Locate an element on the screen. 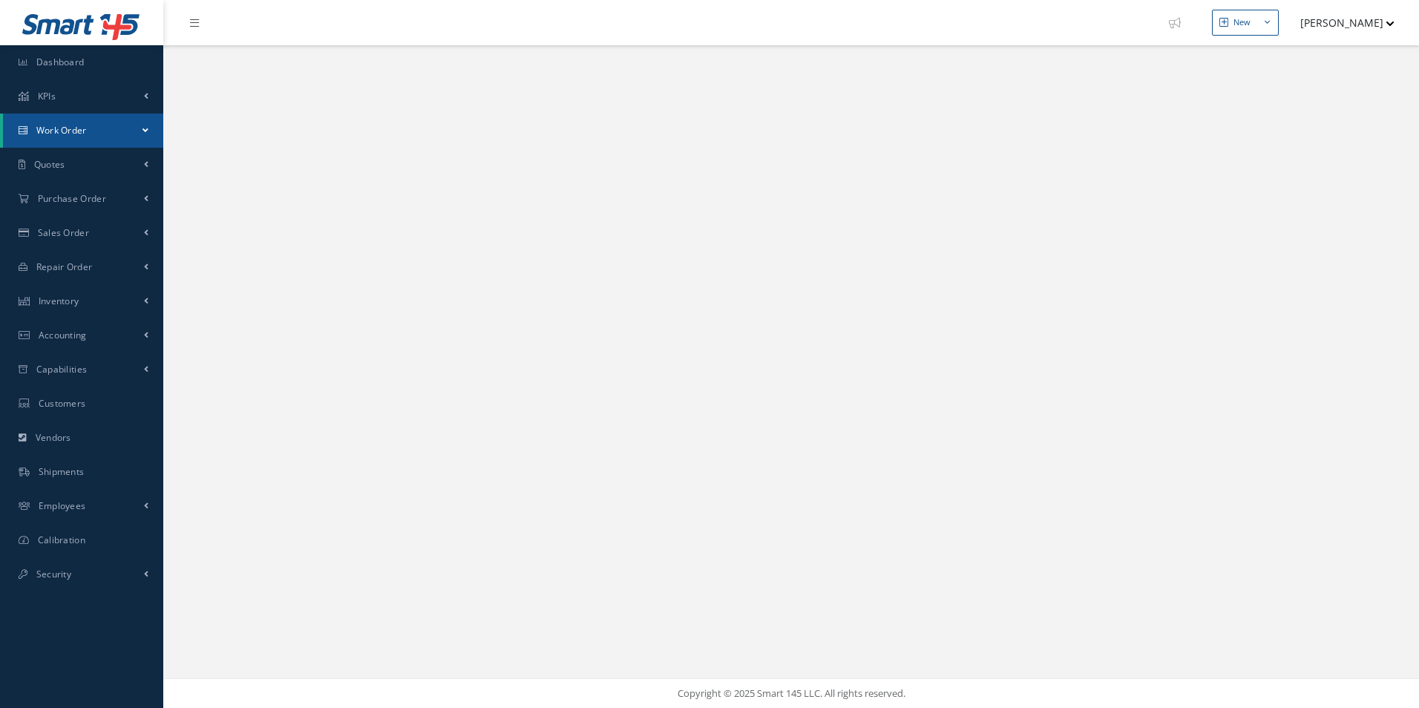  span: Employees is located at coordinates (62, 506).